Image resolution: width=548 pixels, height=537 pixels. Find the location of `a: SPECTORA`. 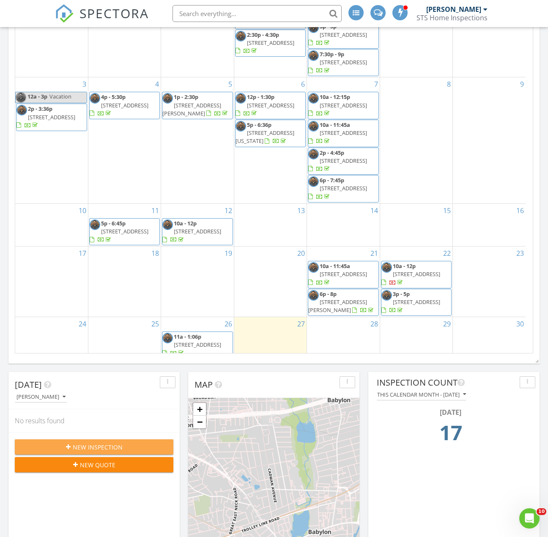

a: SPECTORA is located at coordinates (102, 20).